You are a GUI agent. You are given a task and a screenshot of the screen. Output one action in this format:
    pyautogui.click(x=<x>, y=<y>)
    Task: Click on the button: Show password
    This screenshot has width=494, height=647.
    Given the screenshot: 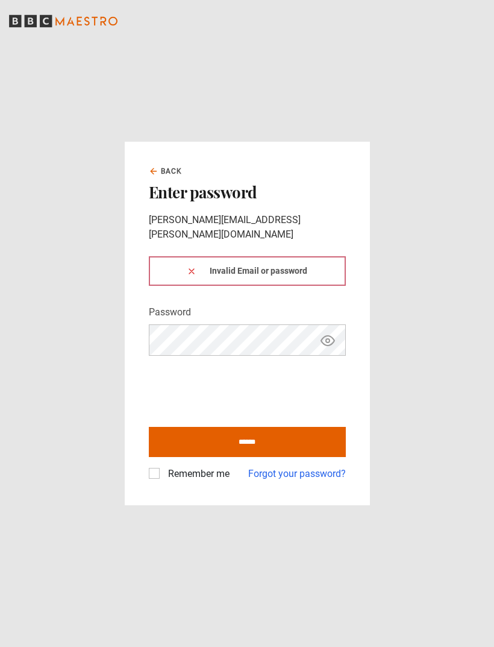 What is the action you would take?
    pyautogui.click(x=328, y=340)
    